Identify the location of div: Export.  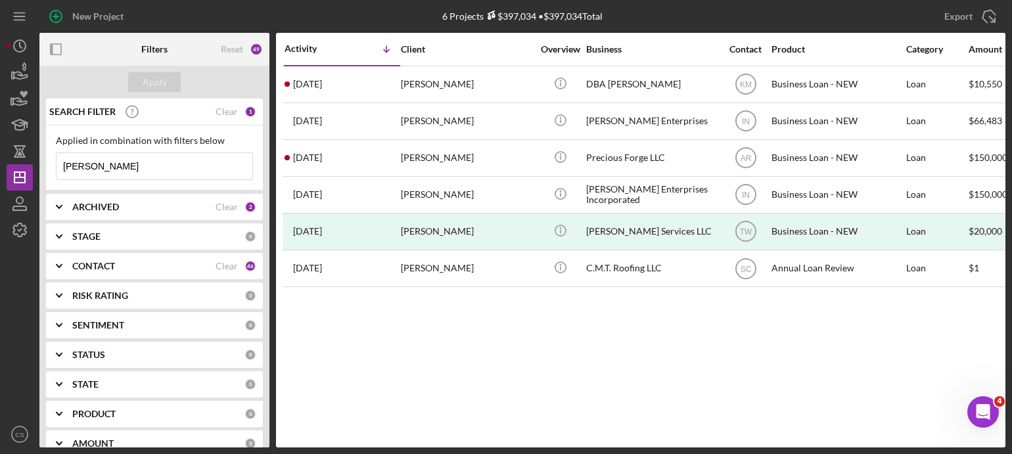
(958, 16).